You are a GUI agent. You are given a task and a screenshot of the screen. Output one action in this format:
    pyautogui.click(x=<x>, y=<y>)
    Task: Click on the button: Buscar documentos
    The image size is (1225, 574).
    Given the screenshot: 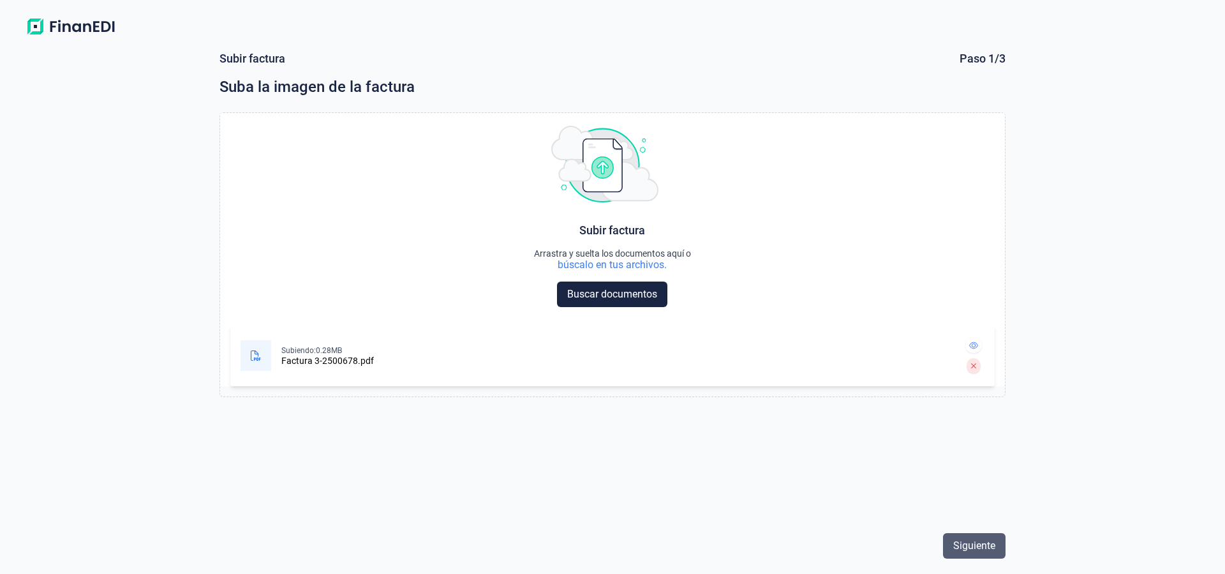 What is the action you would take?
    pyautogui.click(x=612, y=294)
    